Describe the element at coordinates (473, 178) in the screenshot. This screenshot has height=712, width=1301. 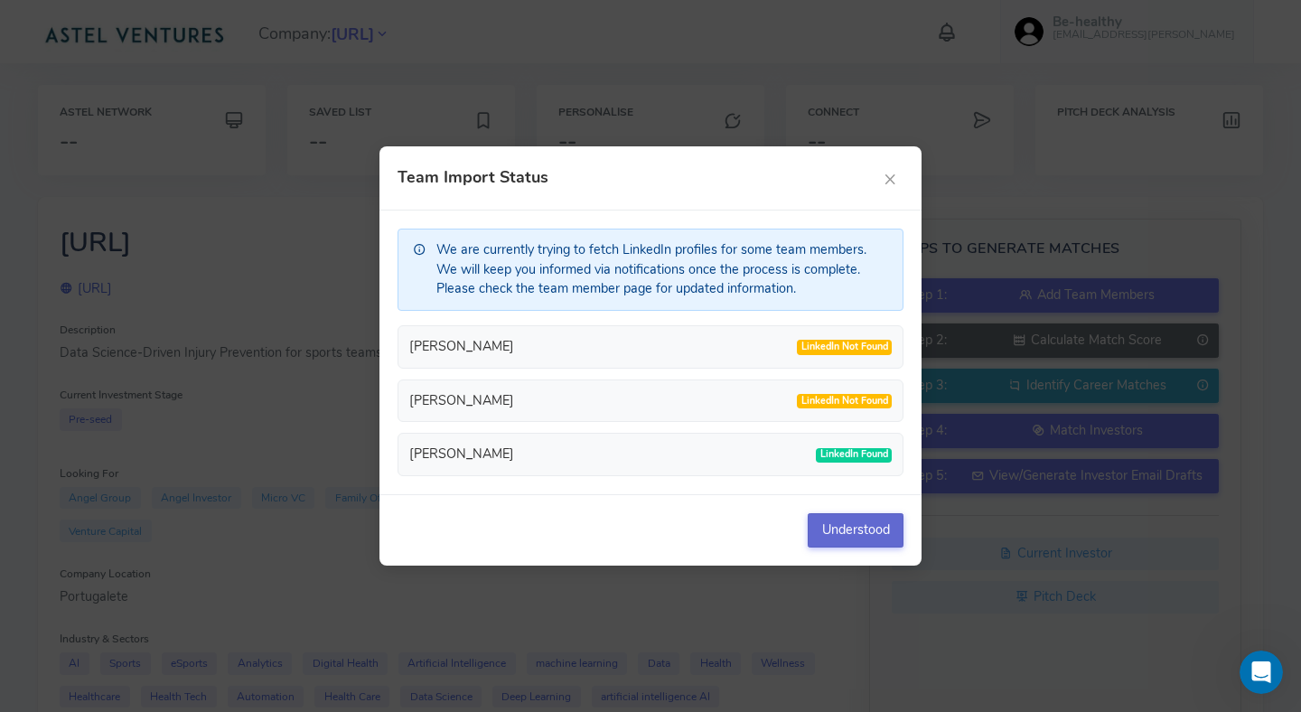
I see `h4: Team Import Status` at that location.